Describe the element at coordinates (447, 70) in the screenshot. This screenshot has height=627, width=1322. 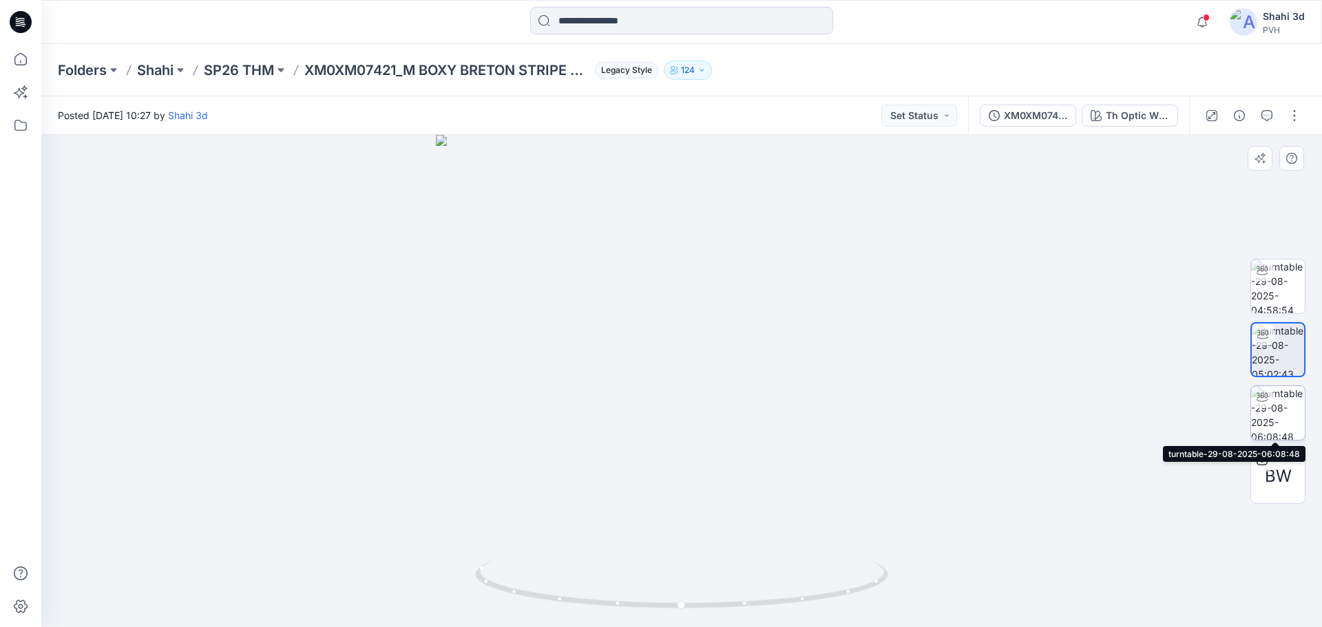
I see `p: XM0XM07421_M BOXY BRETON STRIPE HALF ZIP_PROTO_V01` at that location.